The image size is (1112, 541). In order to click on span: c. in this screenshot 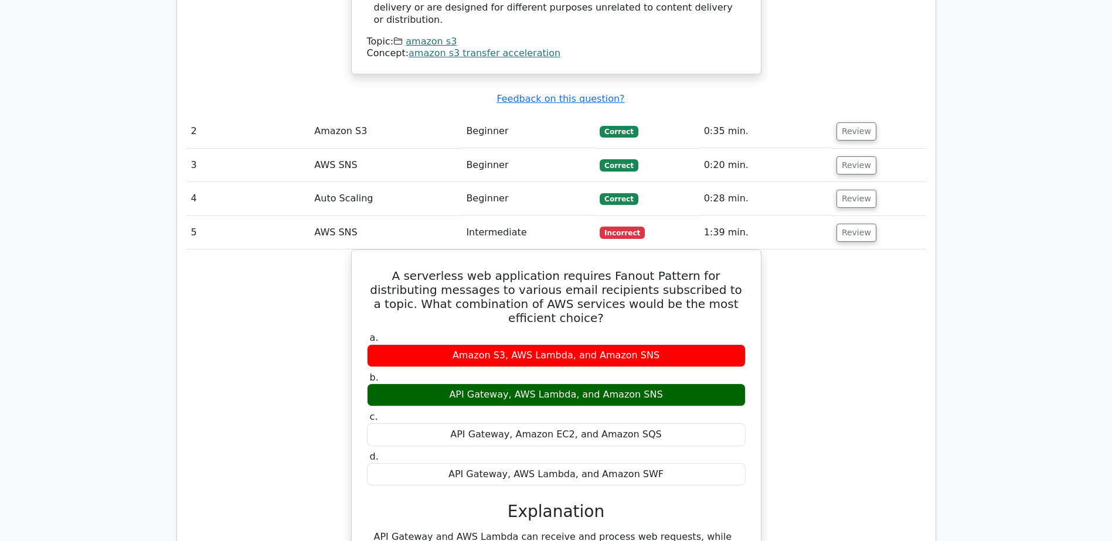, I will do `click(374, 417)`.